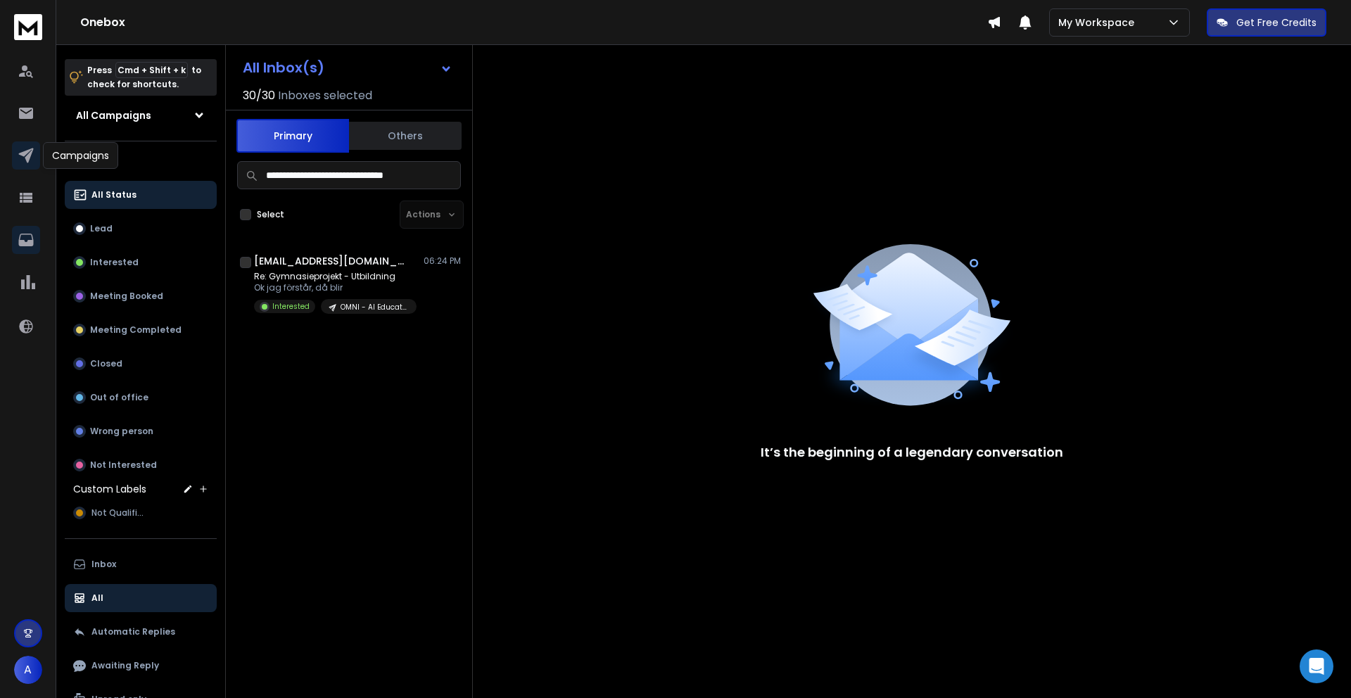  I want to click on button: All, so click(141, 598).